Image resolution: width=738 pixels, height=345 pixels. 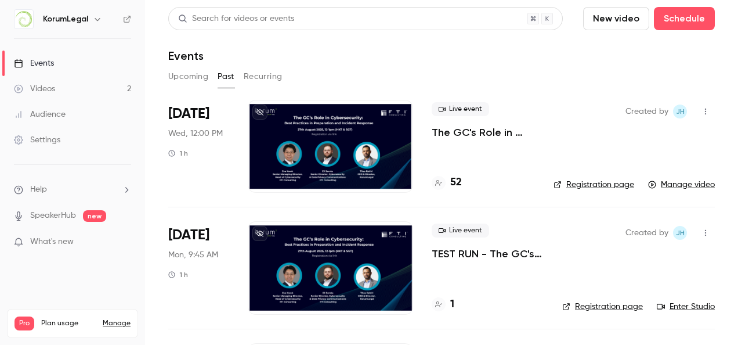 I want to click on div: Videos, so click(x=34, y=89).